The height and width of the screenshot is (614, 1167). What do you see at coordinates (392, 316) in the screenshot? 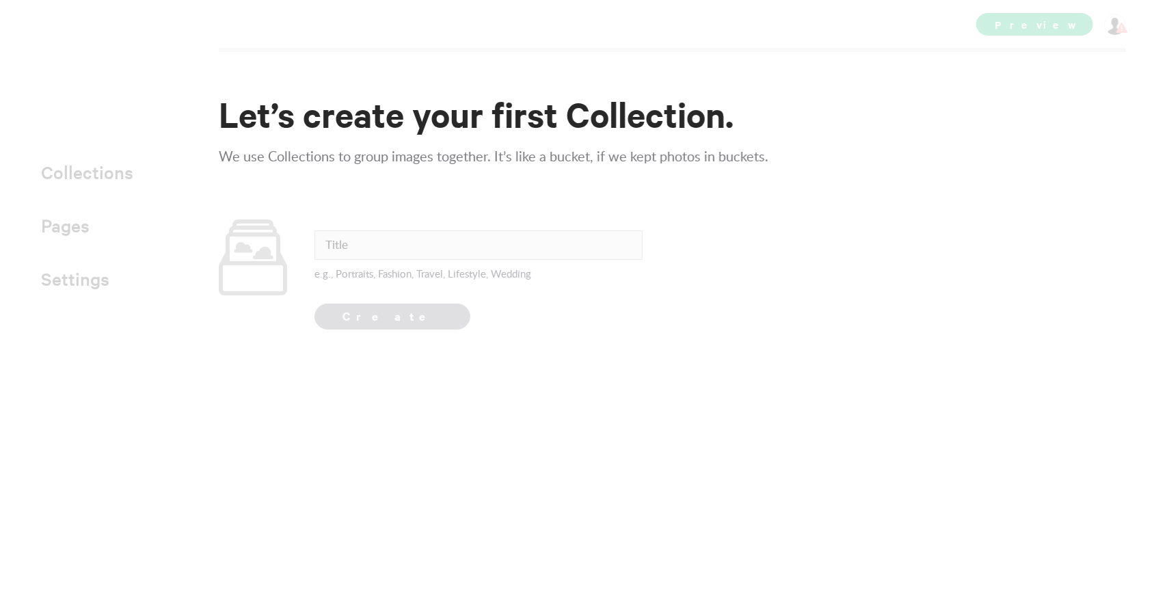
I see `span: Create` at bounding box center [392, 316].